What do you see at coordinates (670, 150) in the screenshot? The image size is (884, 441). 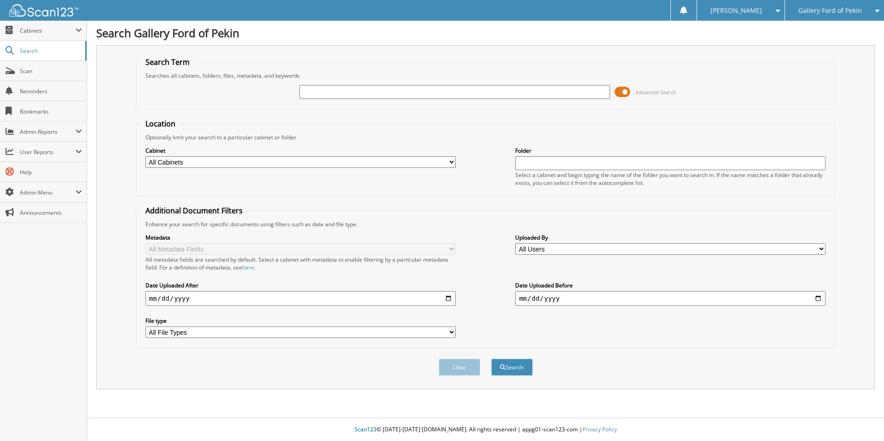 I see `label: Folder` at bounding box center [670, 150].